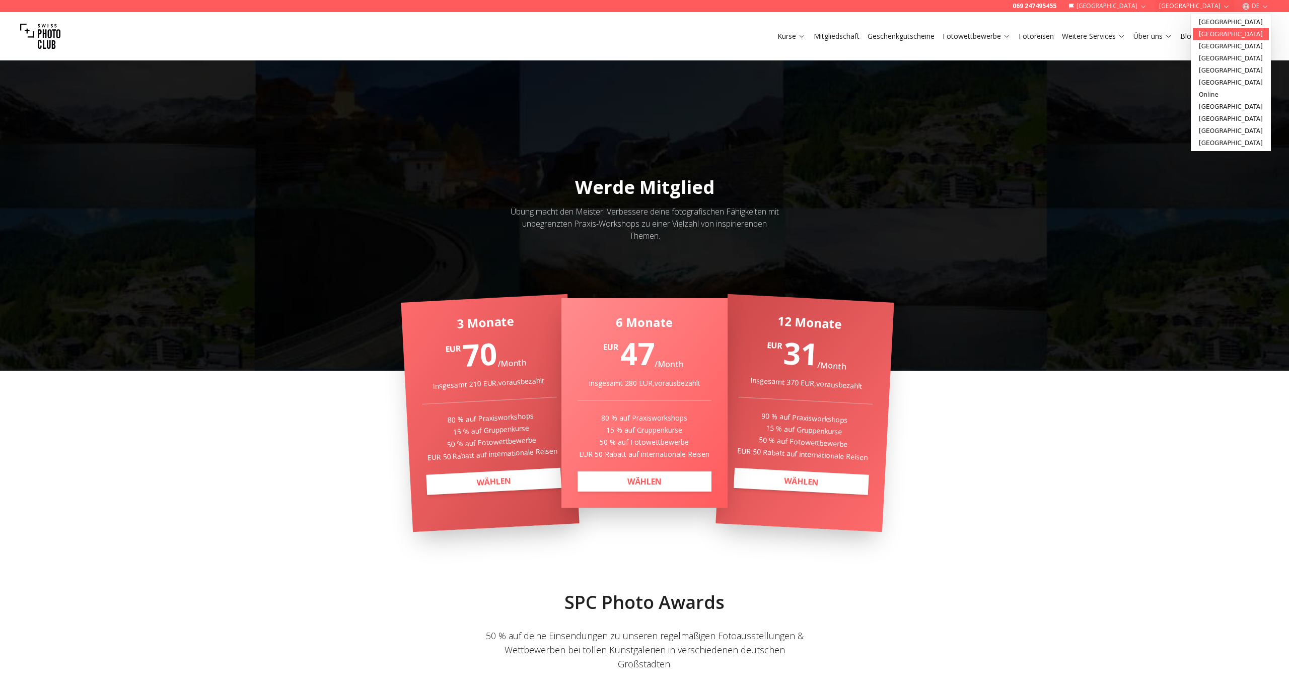  Describe the element at coordinates (645, 650) in the screenshot. I see `div: 50 % auf deine Einsendungen zu unseren regelmäßigen Fotoausstellungen & Wettbewerben bei tollen K...` at that location.